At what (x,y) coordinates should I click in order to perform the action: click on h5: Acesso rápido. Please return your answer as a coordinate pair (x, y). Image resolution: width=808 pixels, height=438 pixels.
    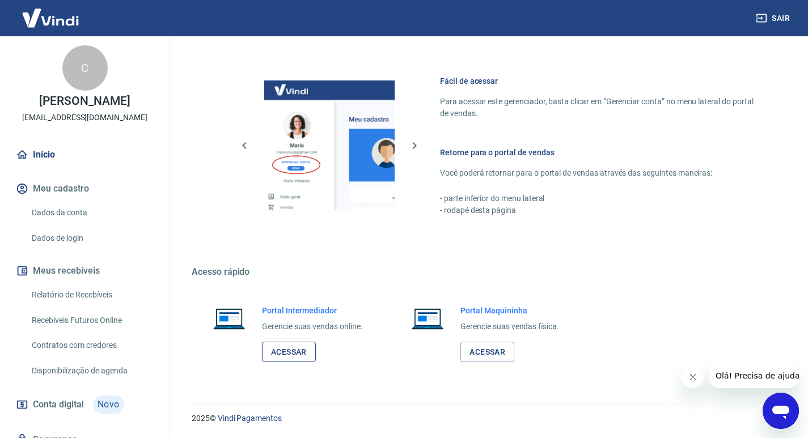
    Looking at the image, I should click on (486, 272).